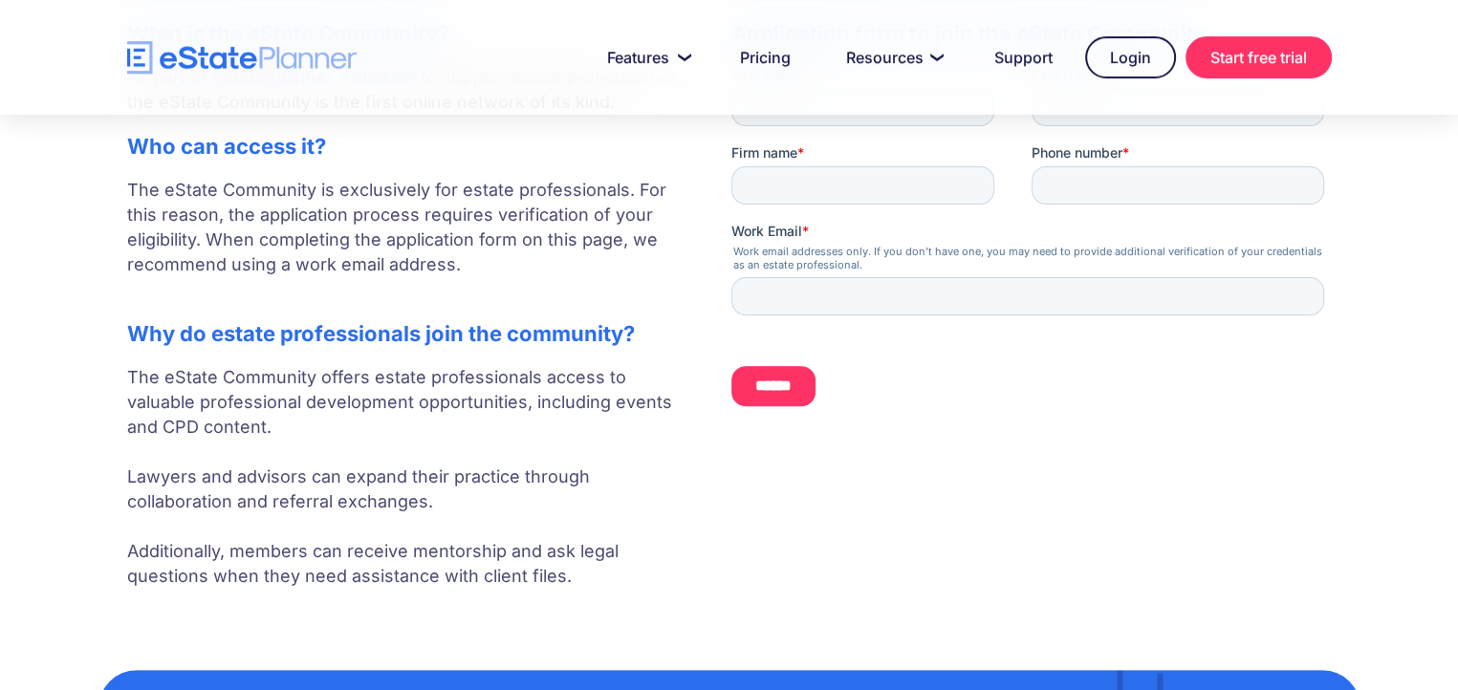 The height and width of the screenshot is (690, 1458). What do you see at coordinates (1130, 57) in the screenshot?
I see `a: Login` at bounding box center [1130, 57].